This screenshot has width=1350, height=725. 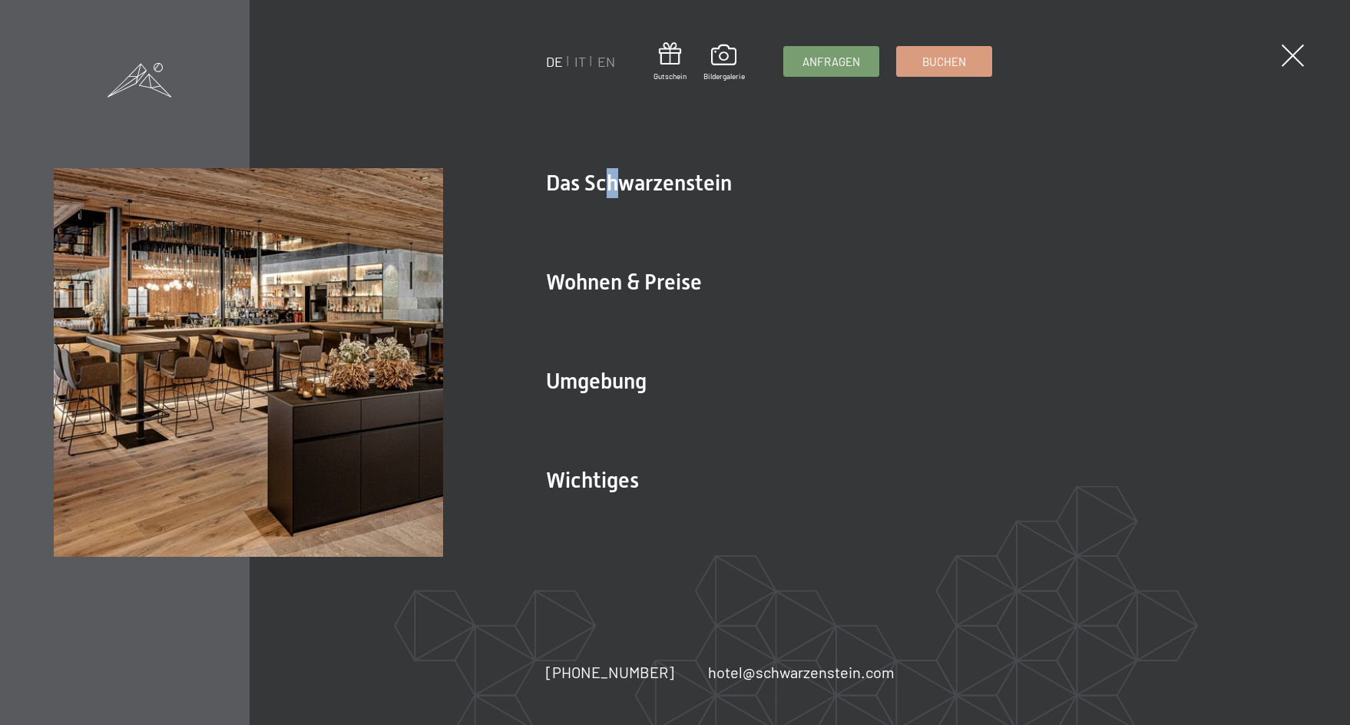 I want to click on a: EN, so click(x=606, y=61).